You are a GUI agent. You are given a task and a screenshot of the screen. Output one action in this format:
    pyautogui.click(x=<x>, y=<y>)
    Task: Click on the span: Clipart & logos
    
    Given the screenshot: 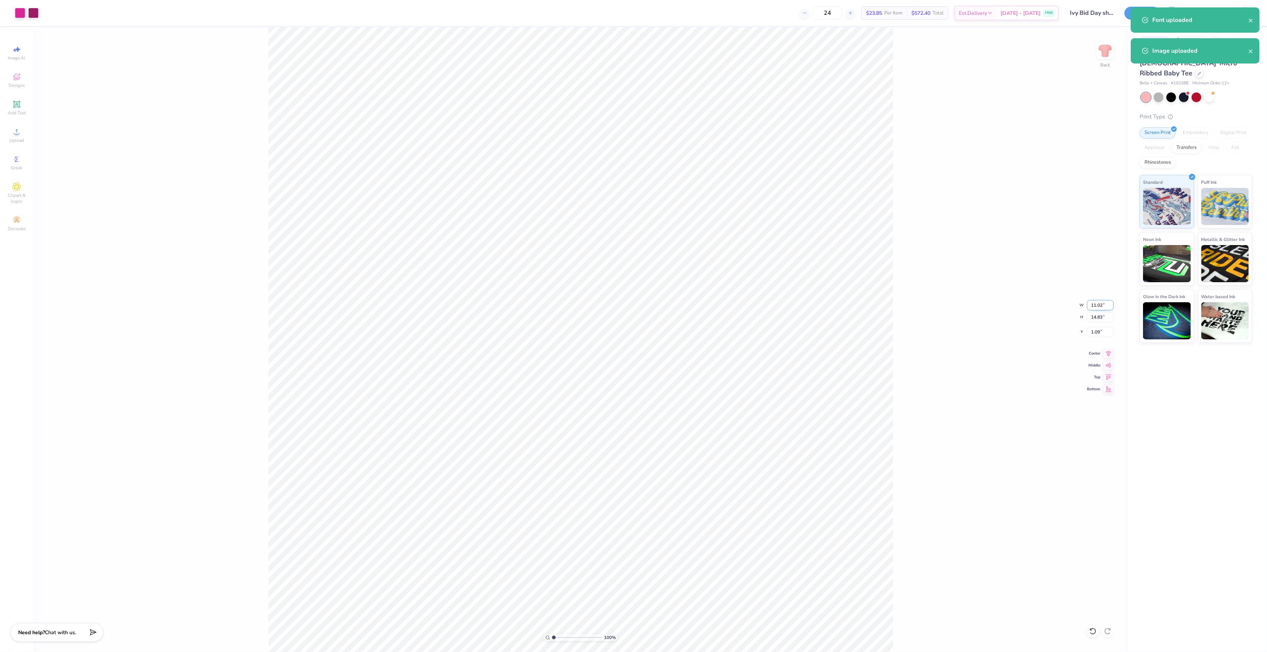 What is the action you would take?
    pyautogui.click(x=17, y=198)
    